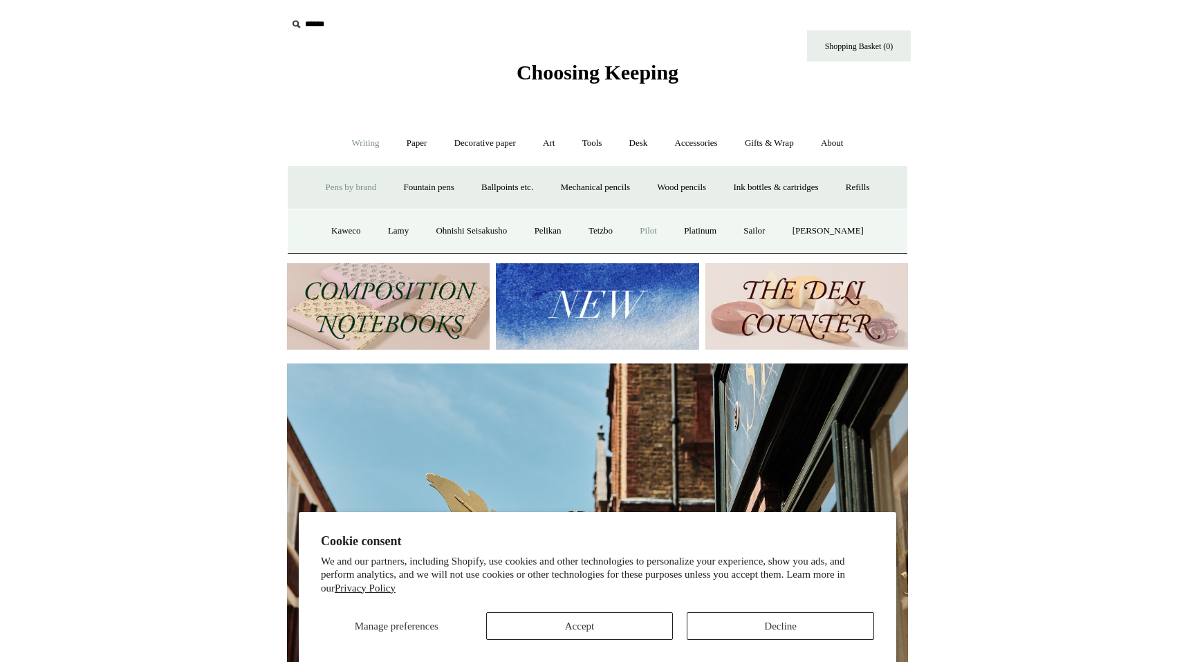 Image resolution: width=1195 pixels, height=662 pixels. I want to click on a: Platinum, so click(700, 231).